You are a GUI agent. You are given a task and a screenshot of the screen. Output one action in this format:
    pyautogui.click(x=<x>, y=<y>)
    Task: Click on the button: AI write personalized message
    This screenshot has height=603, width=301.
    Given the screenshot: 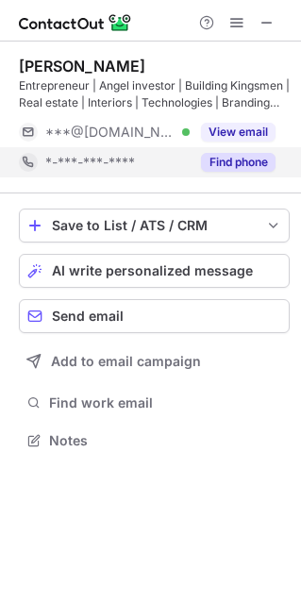 What is the action you would take?
    pyautogui.click(x=154, y=271)
    